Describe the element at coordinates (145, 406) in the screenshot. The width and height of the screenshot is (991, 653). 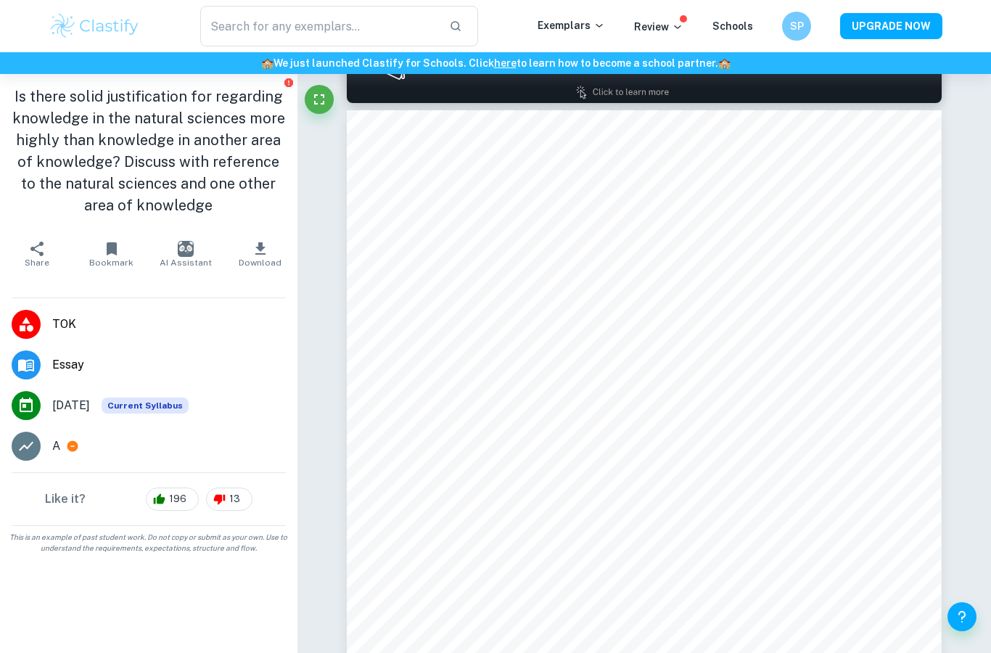
I see `span: Current Syllabus` at that location.